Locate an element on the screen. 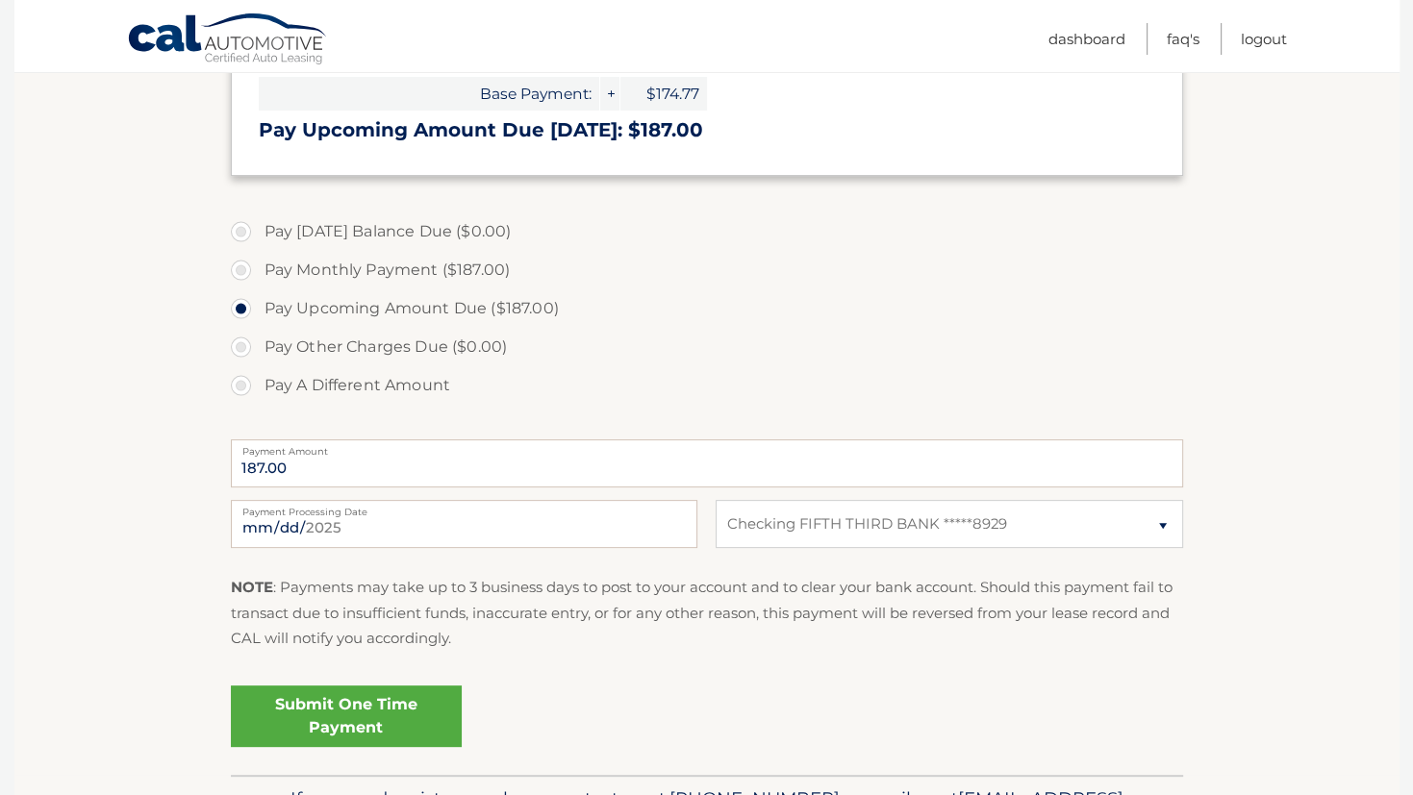 The height and width of the screenshot is (795, 1413). label: Pay Monthly Payment ($187.00) is located at coordinates (707, 270).